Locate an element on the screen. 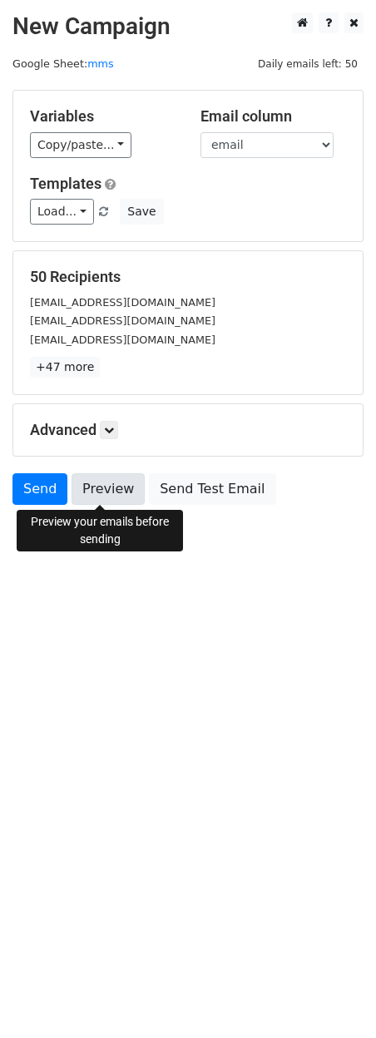 The width and height of the screenshot is (376, 1038). a: Preview is located at coordinates (108, 489).